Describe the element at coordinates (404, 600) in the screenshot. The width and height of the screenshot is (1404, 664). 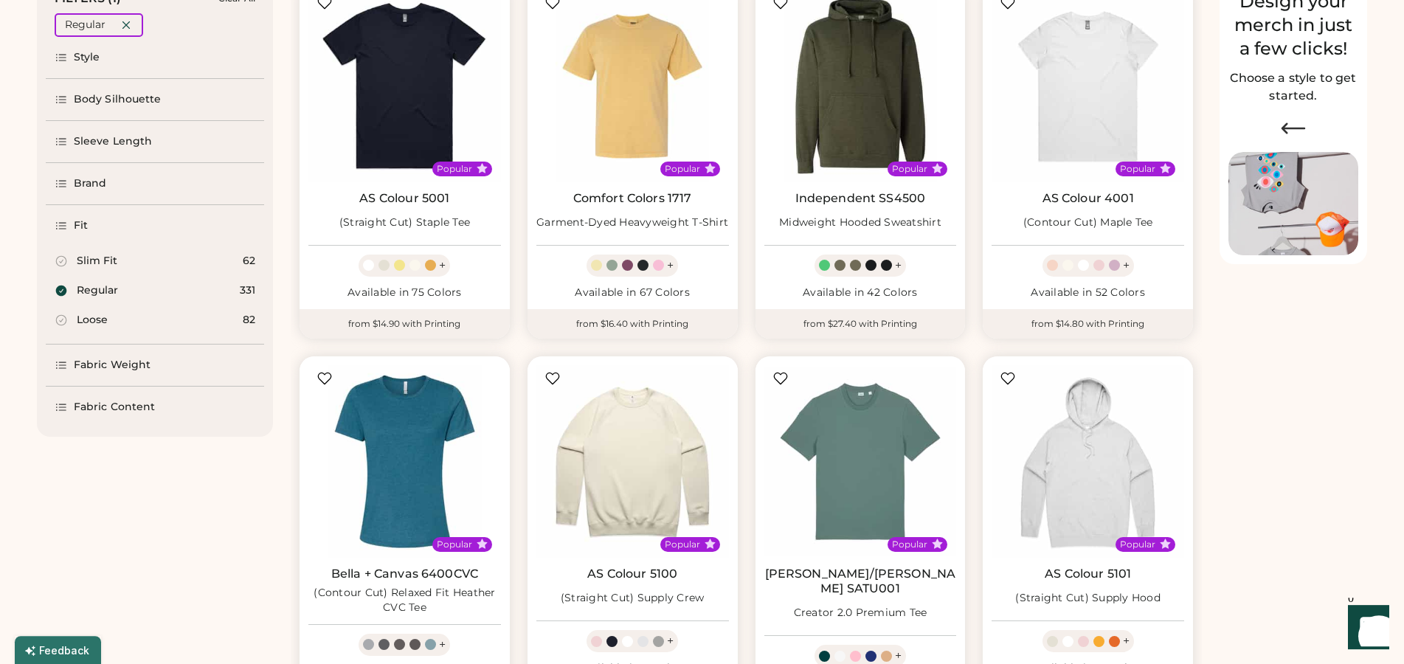
I see `div: (Contour Cut) Relaxed Fit Heather CVC Tee` at that location.